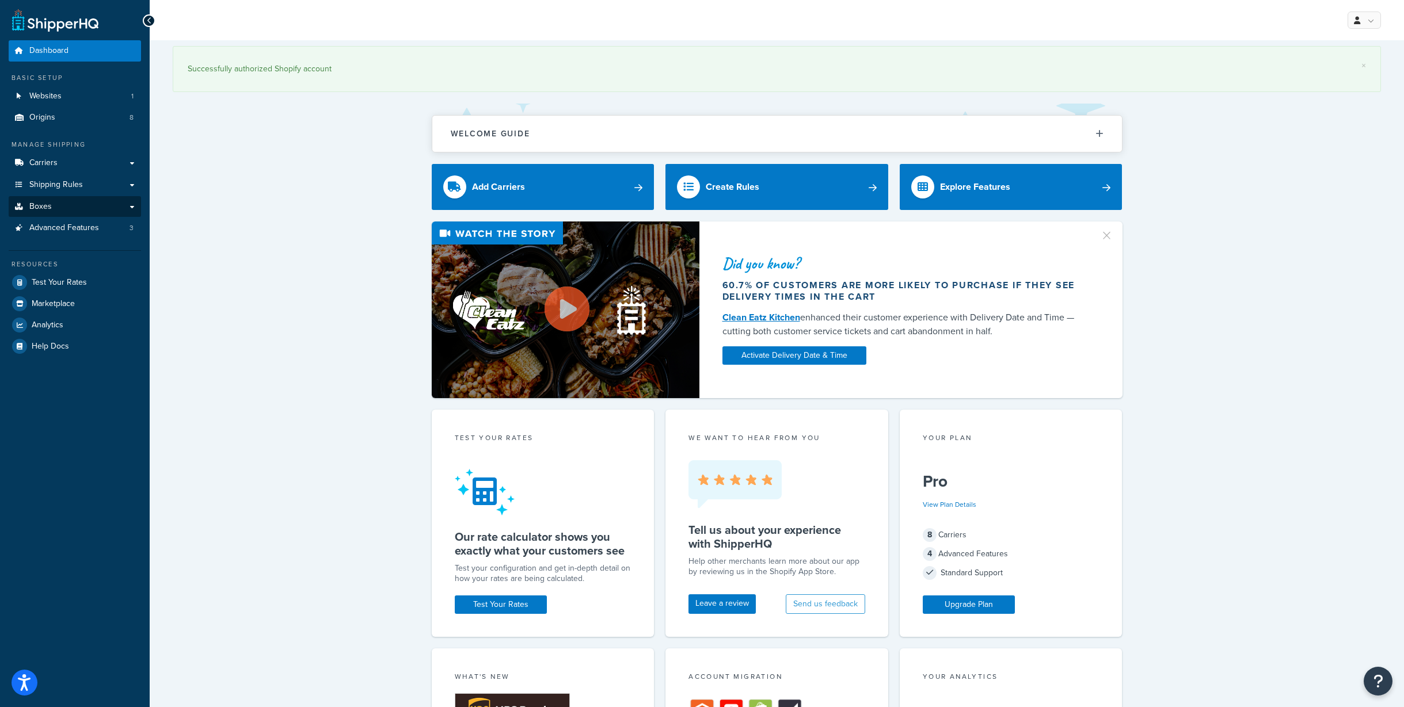 The height and width of the screenshot is (707, 1404). What do you see at coordinates (543, 544) in the screenshot?
I see `h5: Our rate calculator shows you exactly what your customers see` at bounding box center [543, 544].